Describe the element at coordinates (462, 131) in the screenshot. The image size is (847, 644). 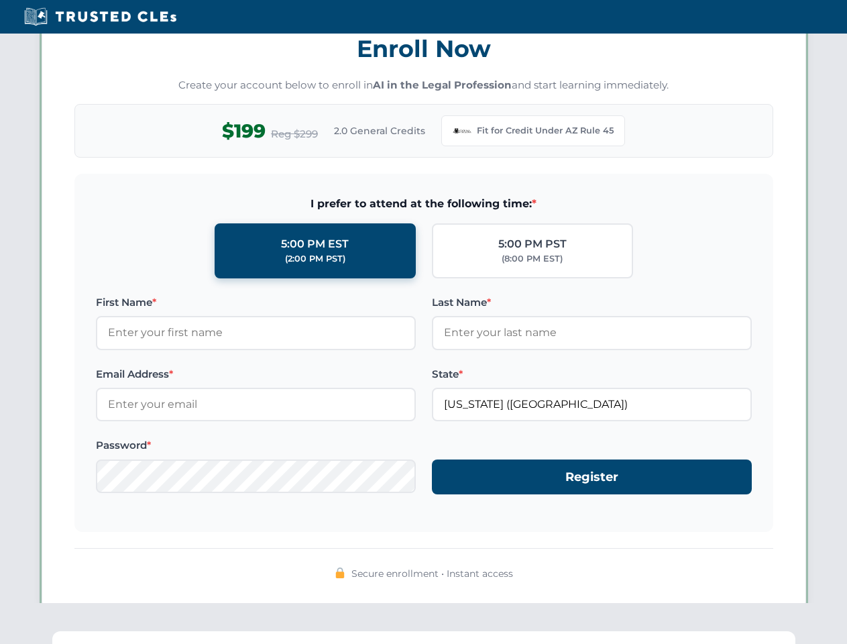
I see `img: Arizona Bar` at that location.